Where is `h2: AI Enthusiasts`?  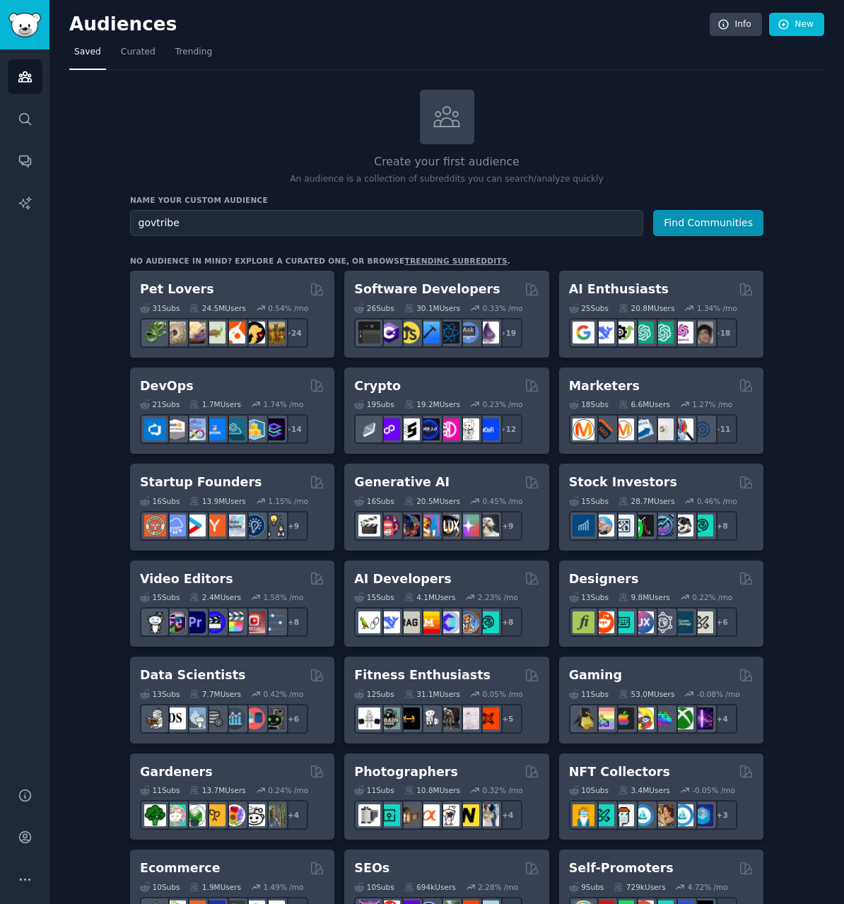
h2: AI Enthusiasts is located at coordinates (618, 289).